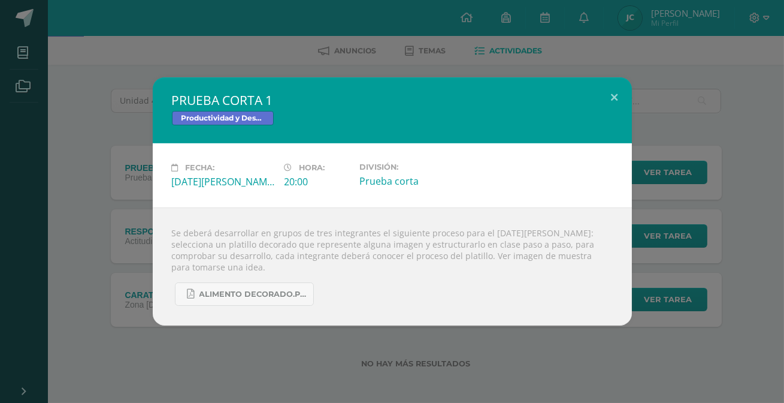 This screenshot has height=403, width=784. What do you see at coordinates (411, 181) in the screenshot?
I see `div: Prueba corta` at bounding box center [411, 181].